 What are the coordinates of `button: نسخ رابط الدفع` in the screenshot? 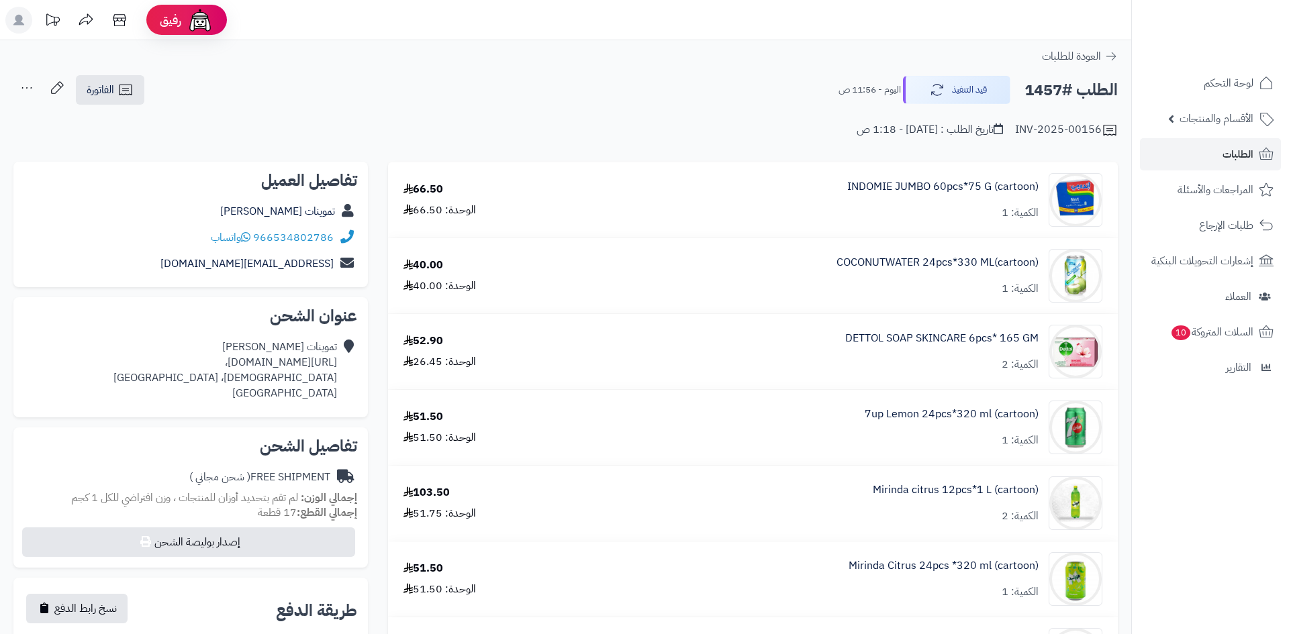 It's located at (77, 609).